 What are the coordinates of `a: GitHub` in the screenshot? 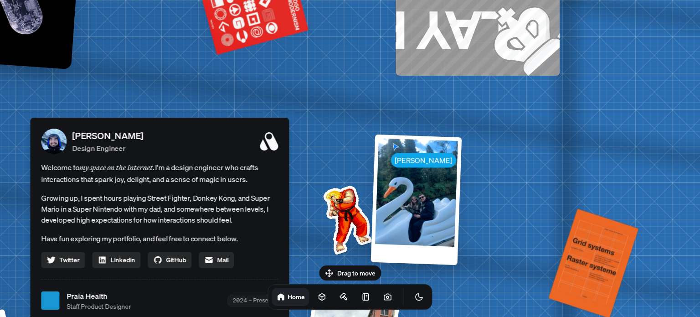 It's located at (170, 260).